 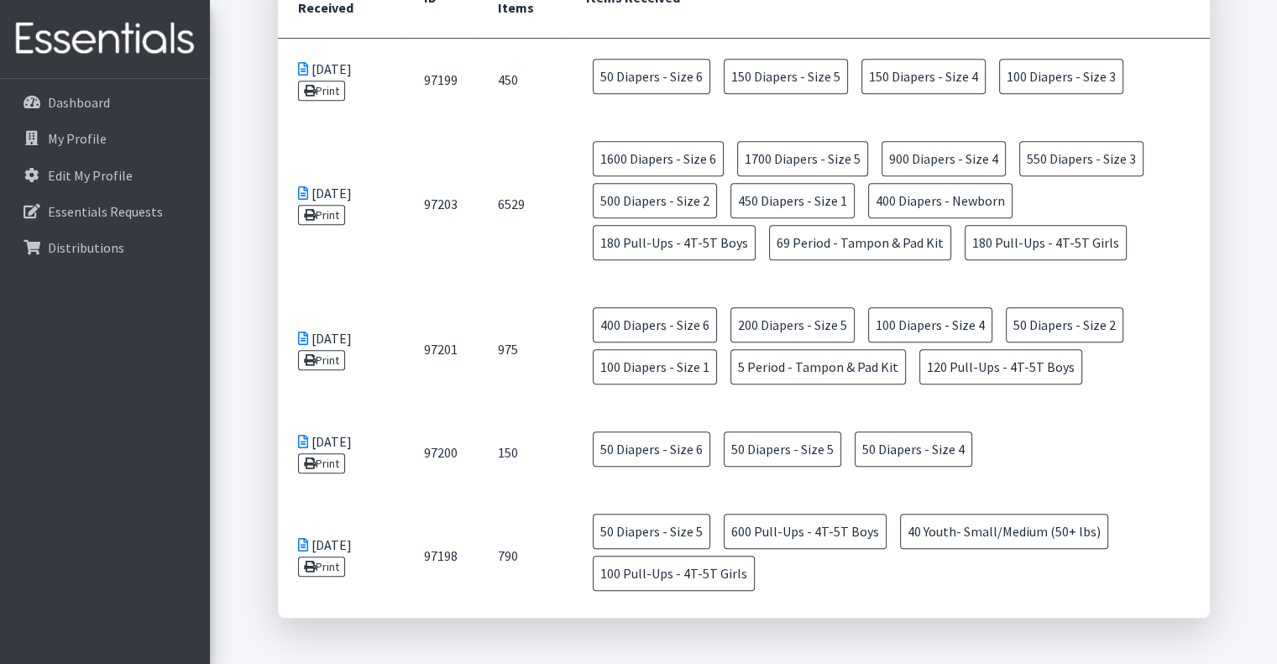 I want to click on span: 100 Diapers - Size 3, so click(x=1061, y=76).